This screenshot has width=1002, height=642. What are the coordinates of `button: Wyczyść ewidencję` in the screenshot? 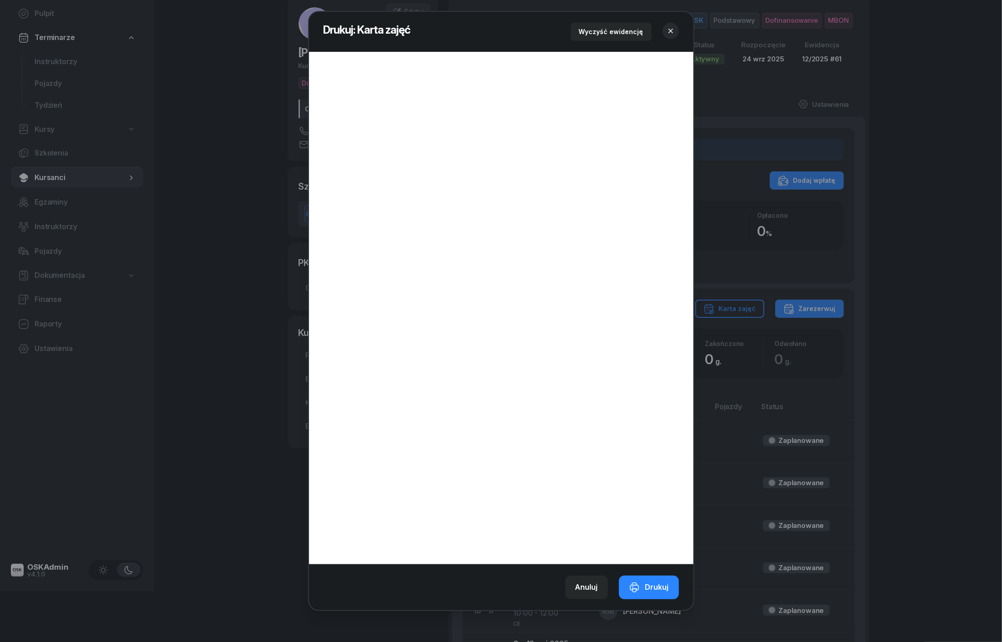 It's located at (611, 32).